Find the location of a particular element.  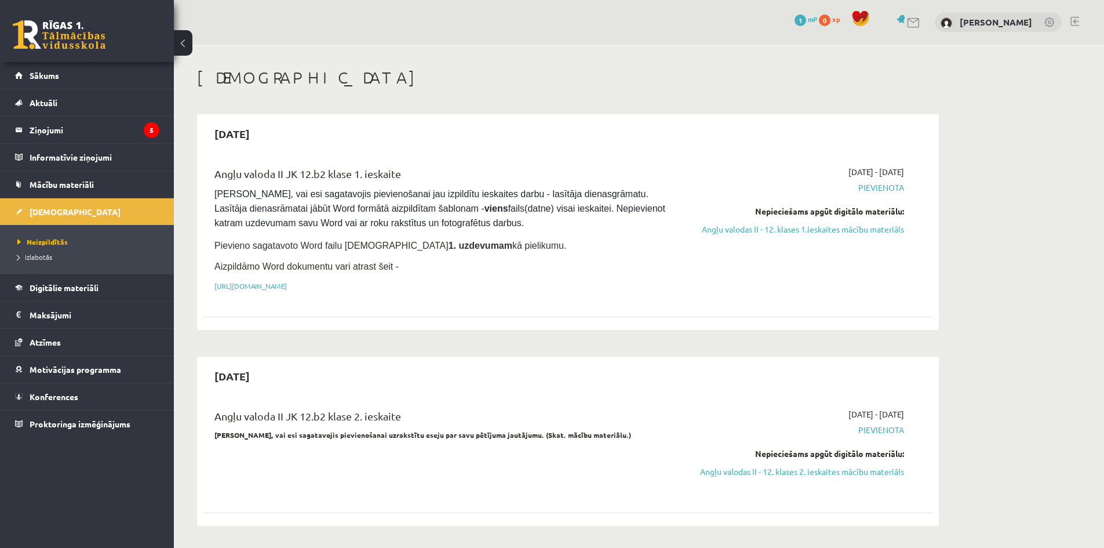

a: Maksājumi is located at coordinates (87, 315).